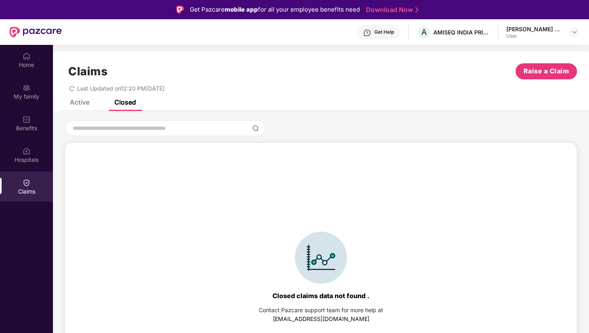 This screenshot has height=333, width=589. Describe the element at coordinates (241, 9) in the screenshot. I see `strong: mobile app` at that location.